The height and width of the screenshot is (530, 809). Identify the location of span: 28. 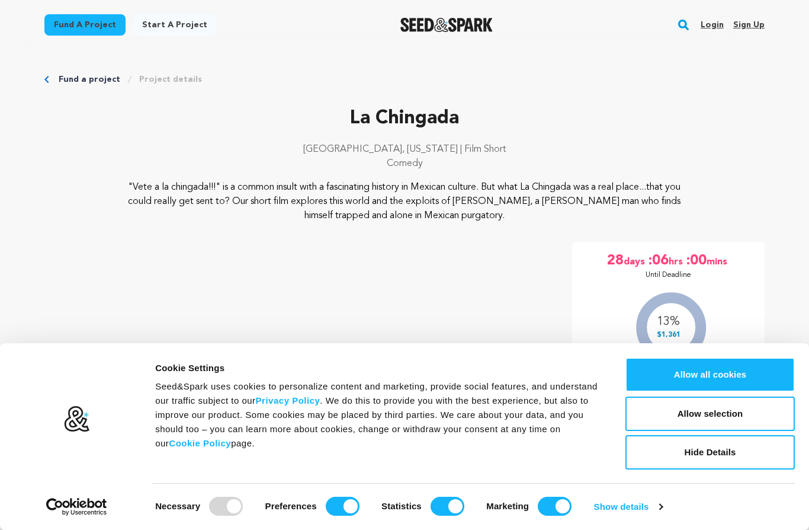
(616, 261).